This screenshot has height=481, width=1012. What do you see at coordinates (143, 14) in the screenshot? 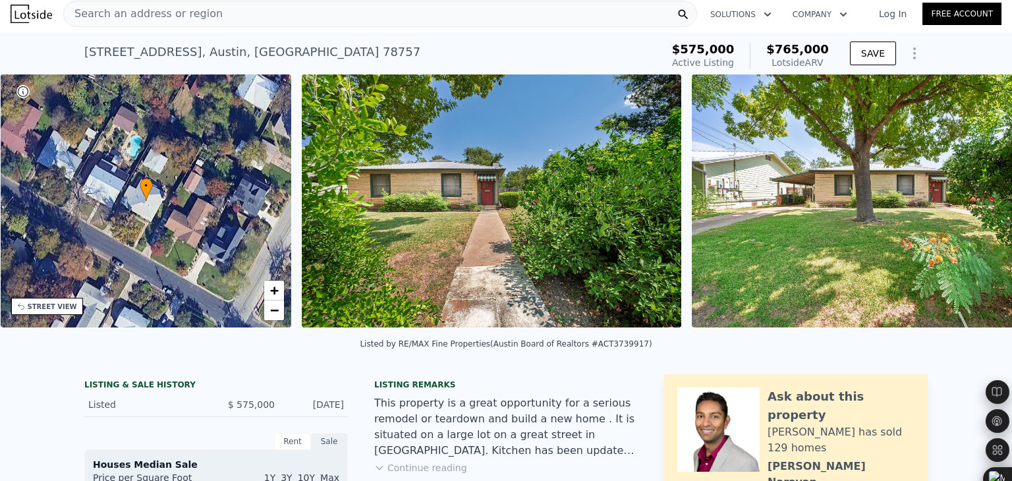
I see `span: Search an address or region` at bounding box center [143, 14].